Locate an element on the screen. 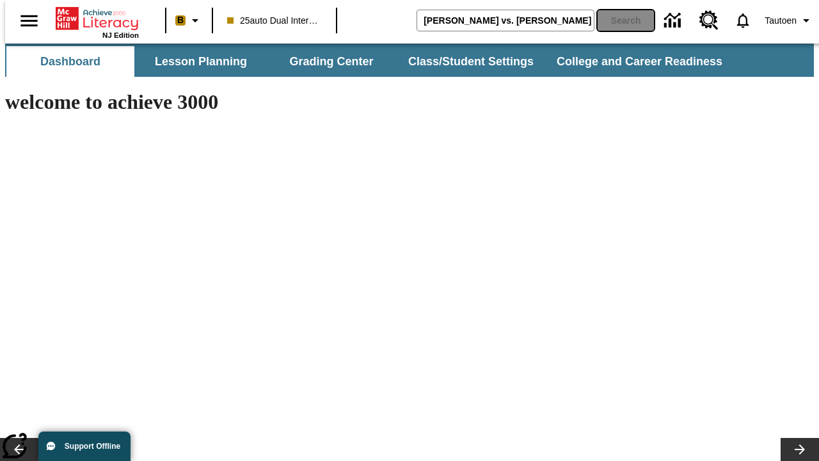  span: B is located at coordinates (180, 20).